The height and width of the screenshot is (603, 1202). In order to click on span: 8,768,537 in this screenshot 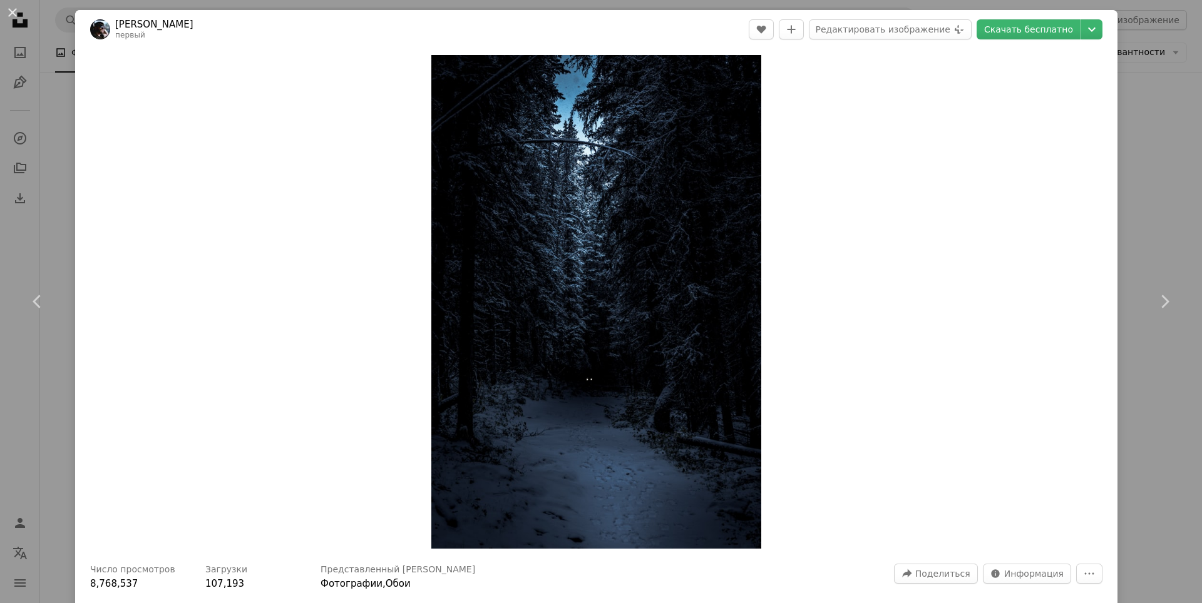, I will do `click(114, 584)`.